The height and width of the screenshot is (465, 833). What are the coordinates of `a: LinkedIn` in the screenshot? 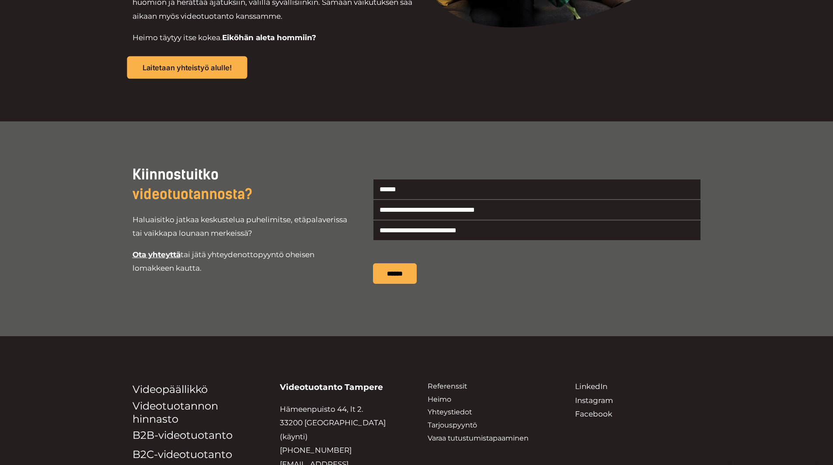 It's located at (591, 387).